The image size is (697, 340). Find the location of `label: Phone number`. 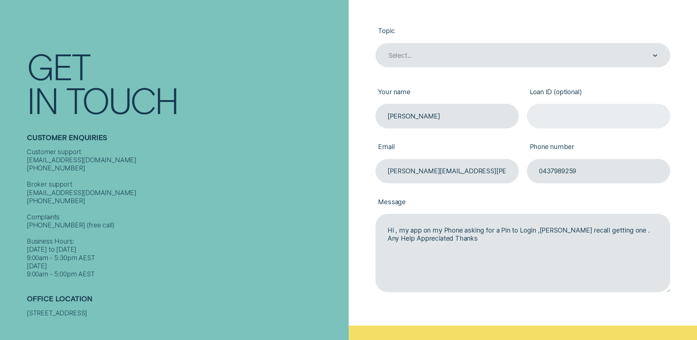

label: Phone number is located at coordinates (599, 147).